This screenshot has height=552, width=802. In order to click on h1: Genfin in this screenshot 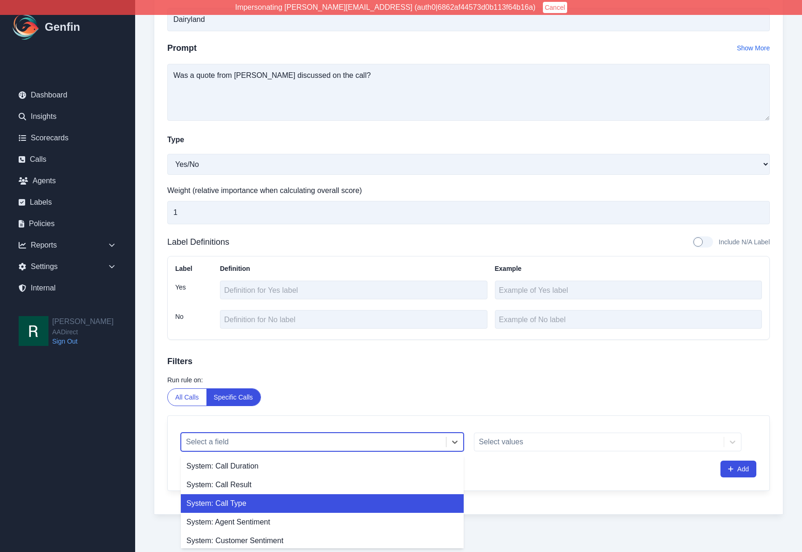, I will do `click(62, 27)`.